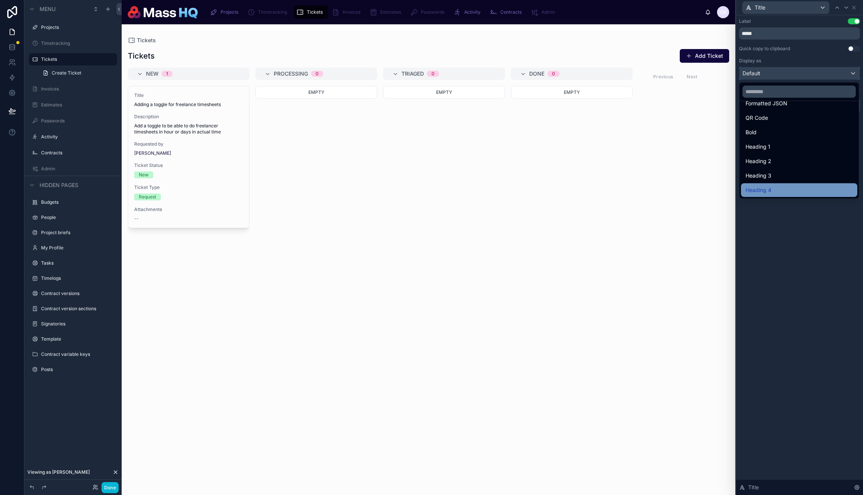  I want to click on label: Budgets, so click(78, 202).